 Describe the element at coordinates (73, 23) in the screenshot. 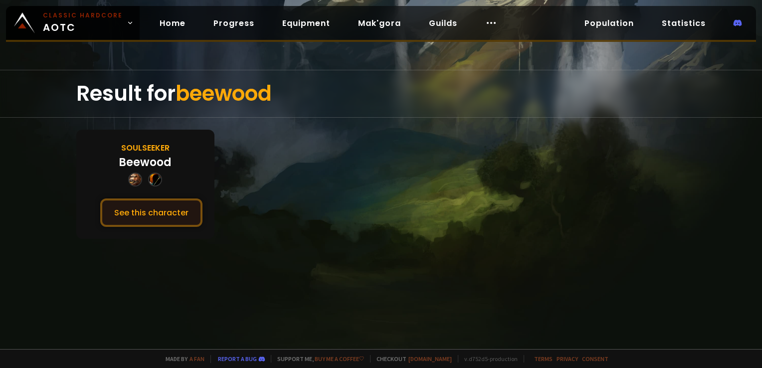

I see `a: Classic HardcoreAOTC` at that location.